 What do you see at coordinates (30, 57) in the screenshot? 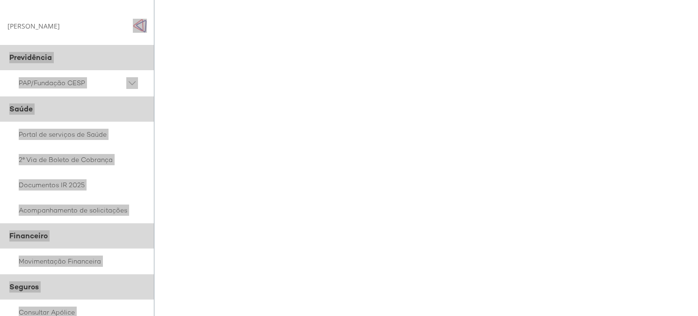
I see `span: Previdência` at bounding box center [30, 57].